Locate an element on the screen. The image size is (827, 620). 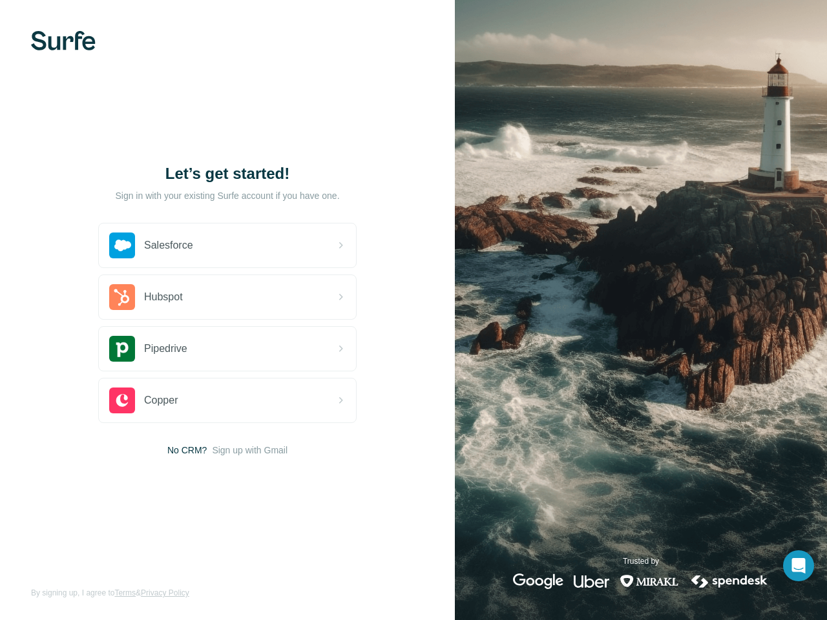
span: Hubspot is located at coordinates (163, 297).